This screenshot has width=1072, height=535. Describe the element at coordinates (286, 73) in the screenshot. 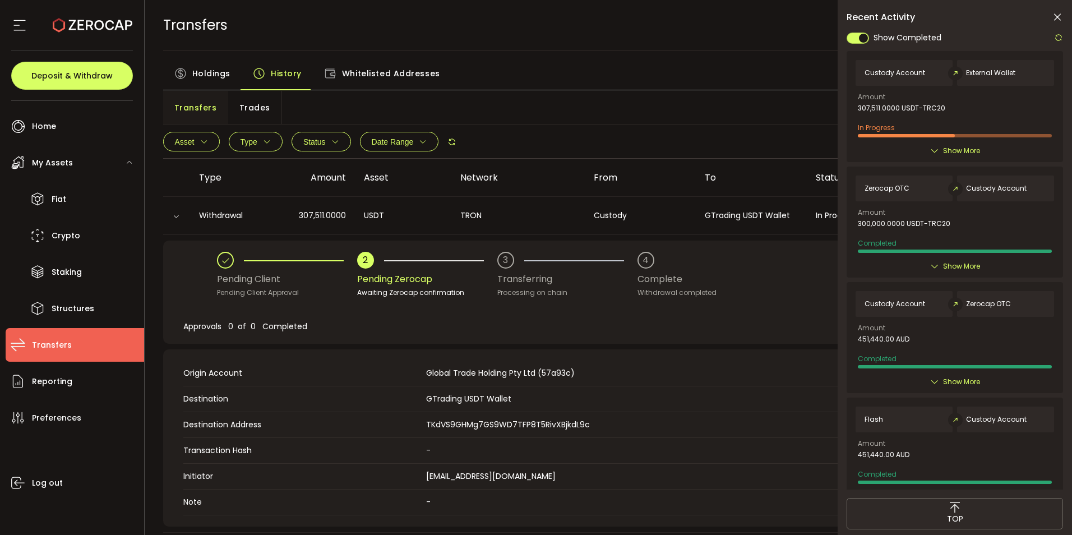

I see `span: History` at that location.